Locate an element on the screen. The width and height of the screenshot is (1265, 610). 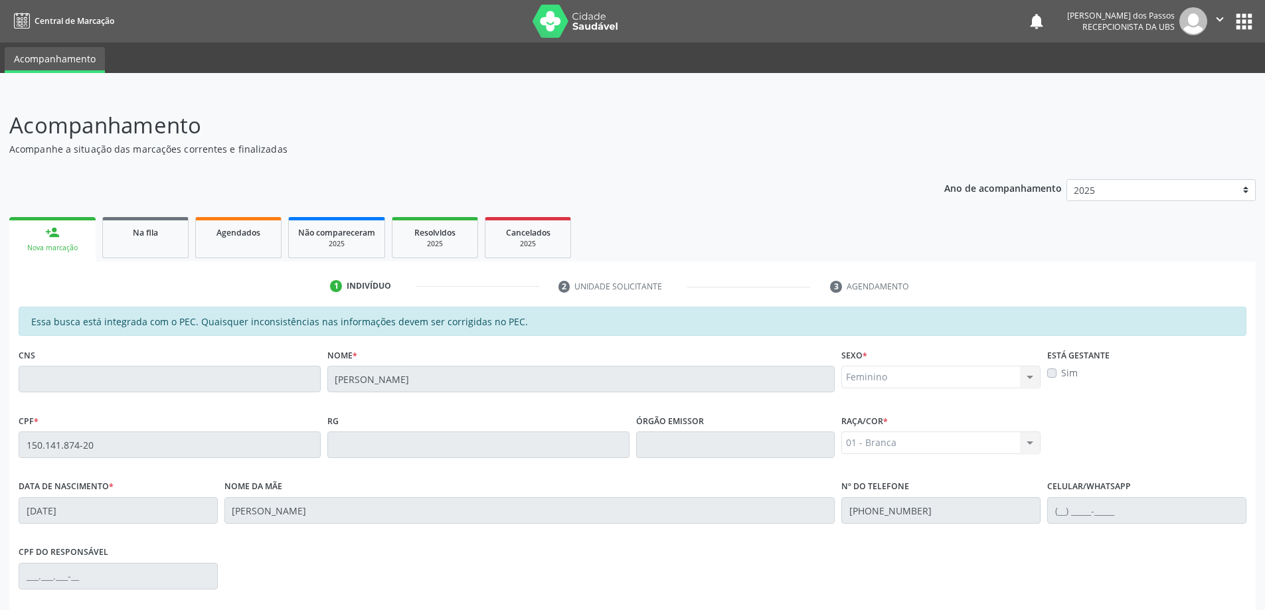
span: Central de Marcação is located at coordinates (74, 21).